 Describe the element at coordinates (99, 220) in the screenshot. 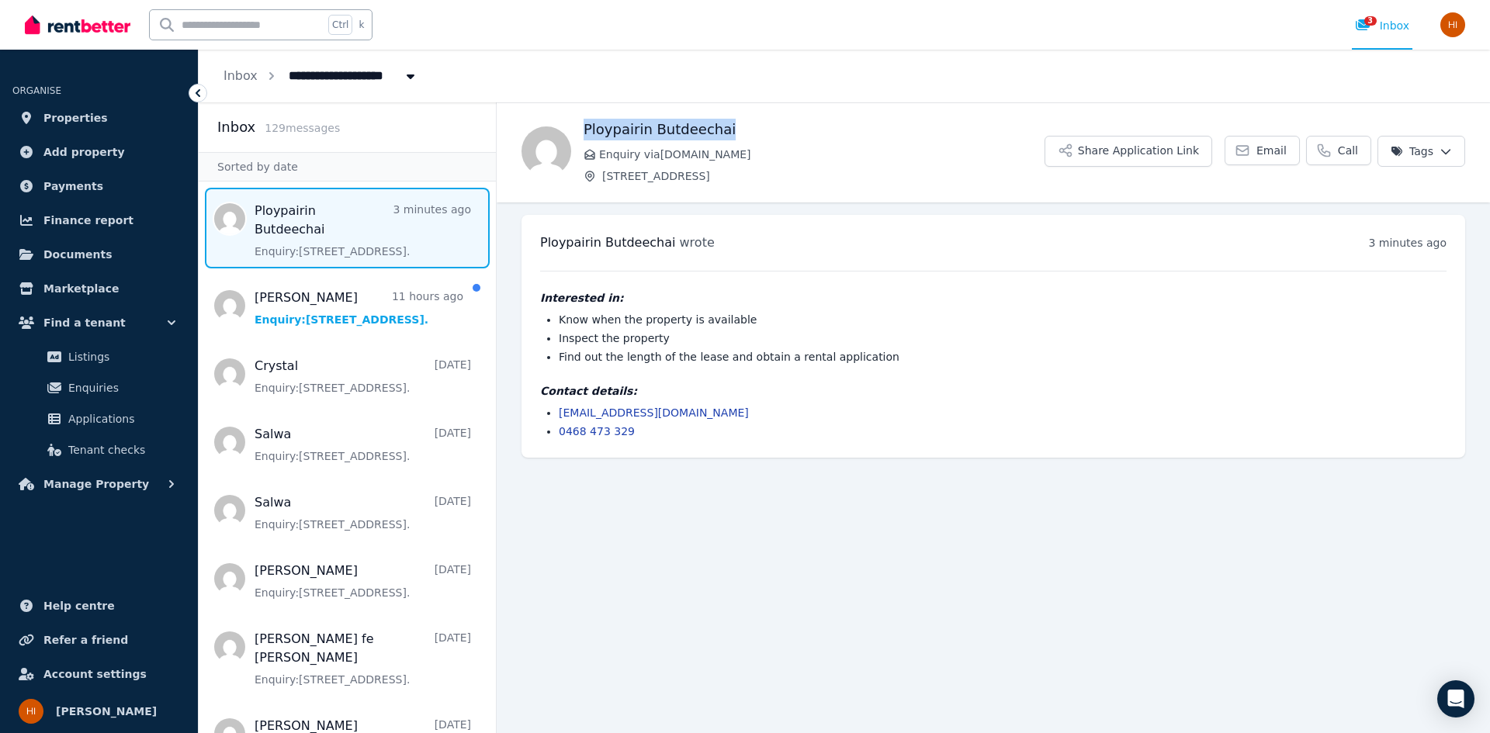

I see `a: Finance report` at that location.